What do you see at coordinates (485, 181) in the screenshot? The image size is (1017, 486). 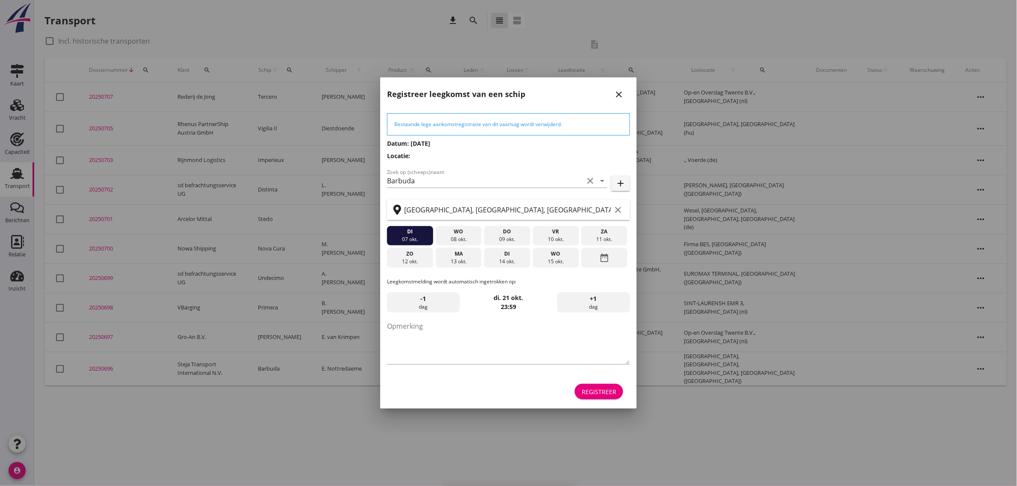 I see `input: Zoek op (scheeps)naam` at bounding box center [485, 181].